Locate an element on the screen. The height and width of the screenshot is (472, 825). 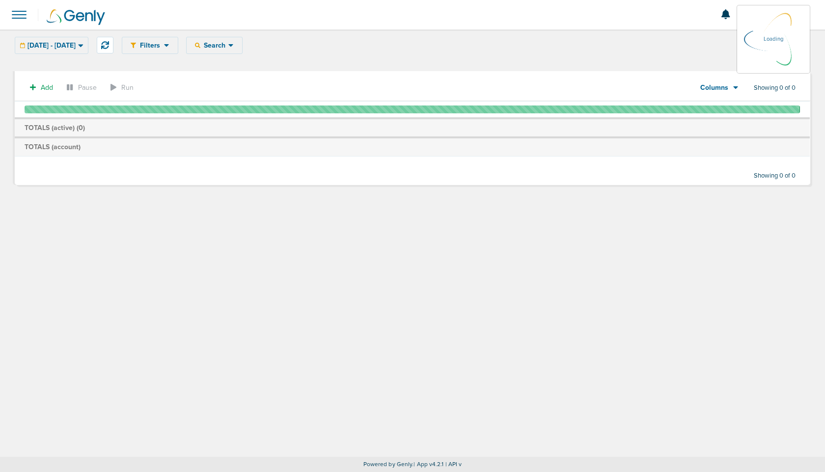
img: Genly is located at coordinates (76, 17).